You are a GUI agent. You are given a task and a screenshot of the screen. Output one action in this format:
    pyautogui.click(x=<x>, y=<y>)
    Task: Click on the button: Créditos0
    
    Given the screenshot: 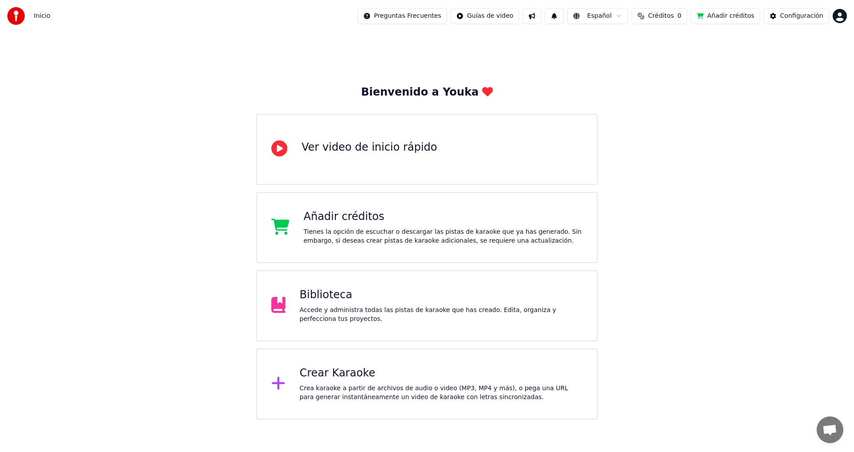 What is the action you would take?
    pyautogui.click(x=659, y=16)
    